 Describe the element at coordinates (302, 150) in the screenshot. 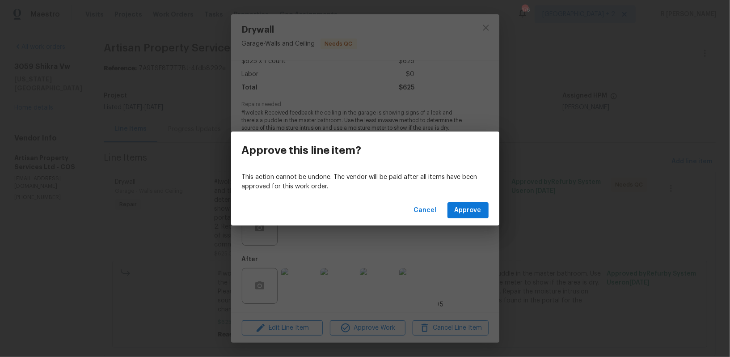

I see `h3: Approve this line item?` at that location.